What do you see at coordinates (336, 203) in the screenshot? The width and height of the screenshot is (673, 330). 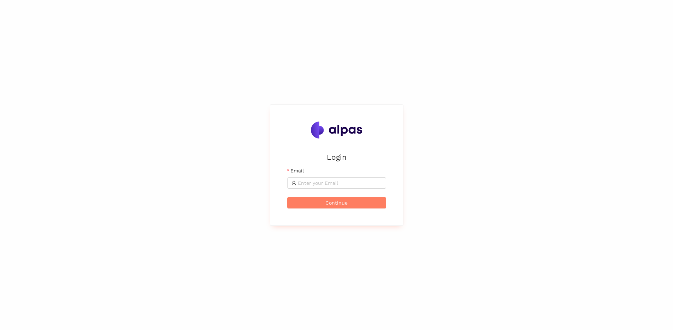 I see `span: Continue` at bounding box center [336, 203].